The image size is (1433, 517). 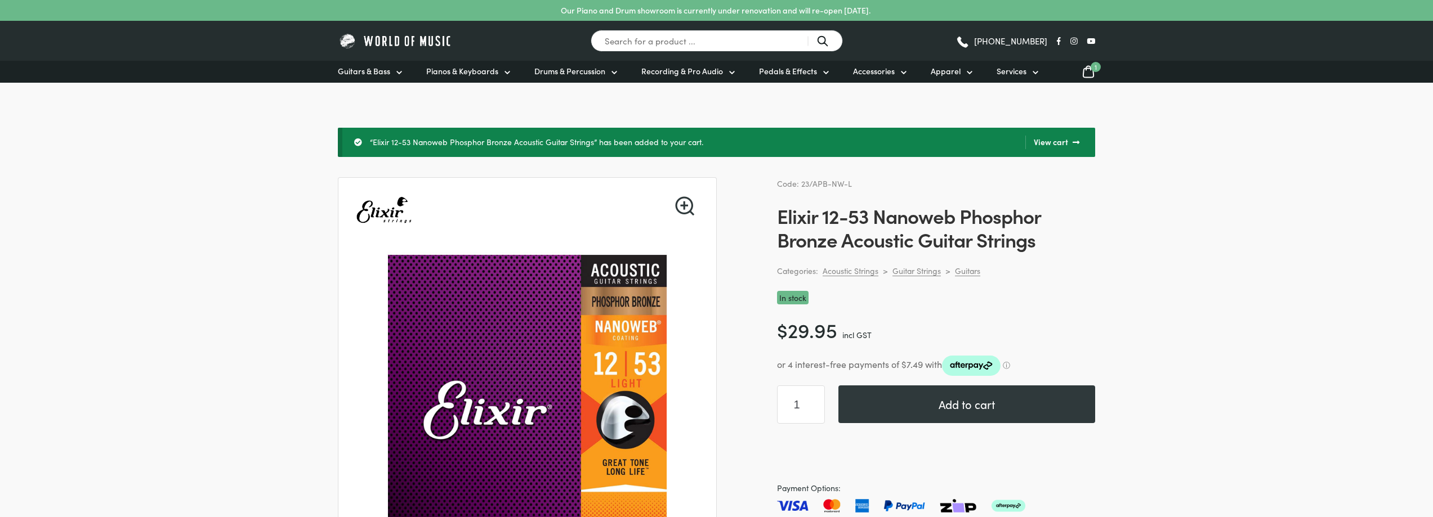 What do you see at coordinates (1011, 71) in the screenshot?
I see `span: Services` at bounding box center [1011, 71].